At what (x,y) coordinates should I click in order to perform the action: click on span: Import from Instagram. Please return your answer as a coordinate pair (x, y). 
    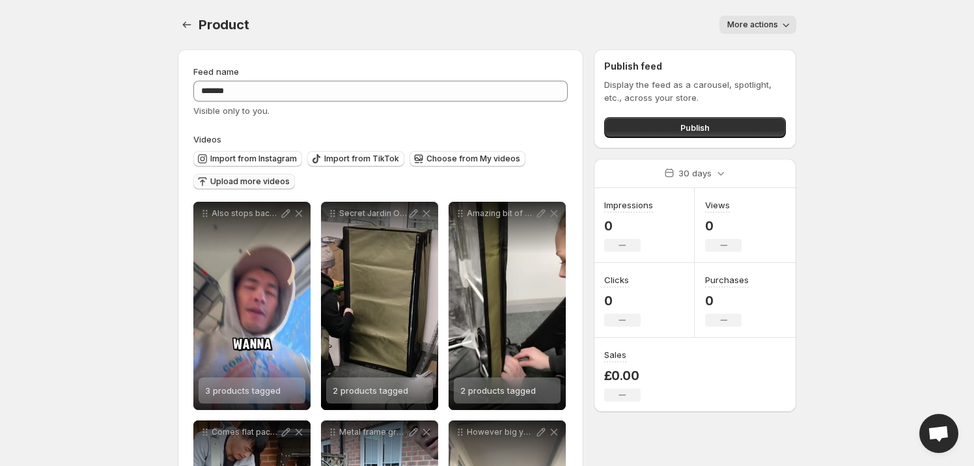
    Looking at the image, I should click on (253, 159).